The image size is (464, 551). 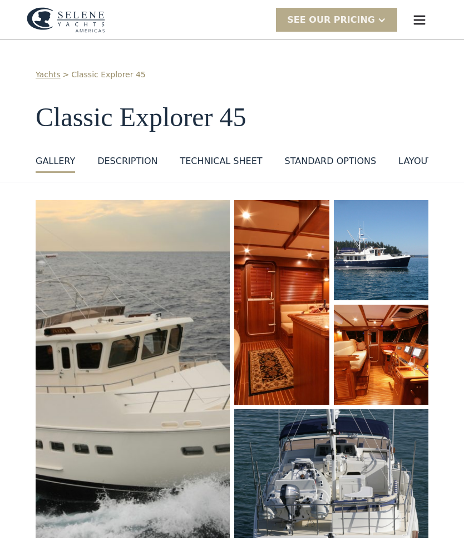 What do you see at coordinates (66, 20) in the screenshot?
I see `a: home` at bounding box center [66, 20].